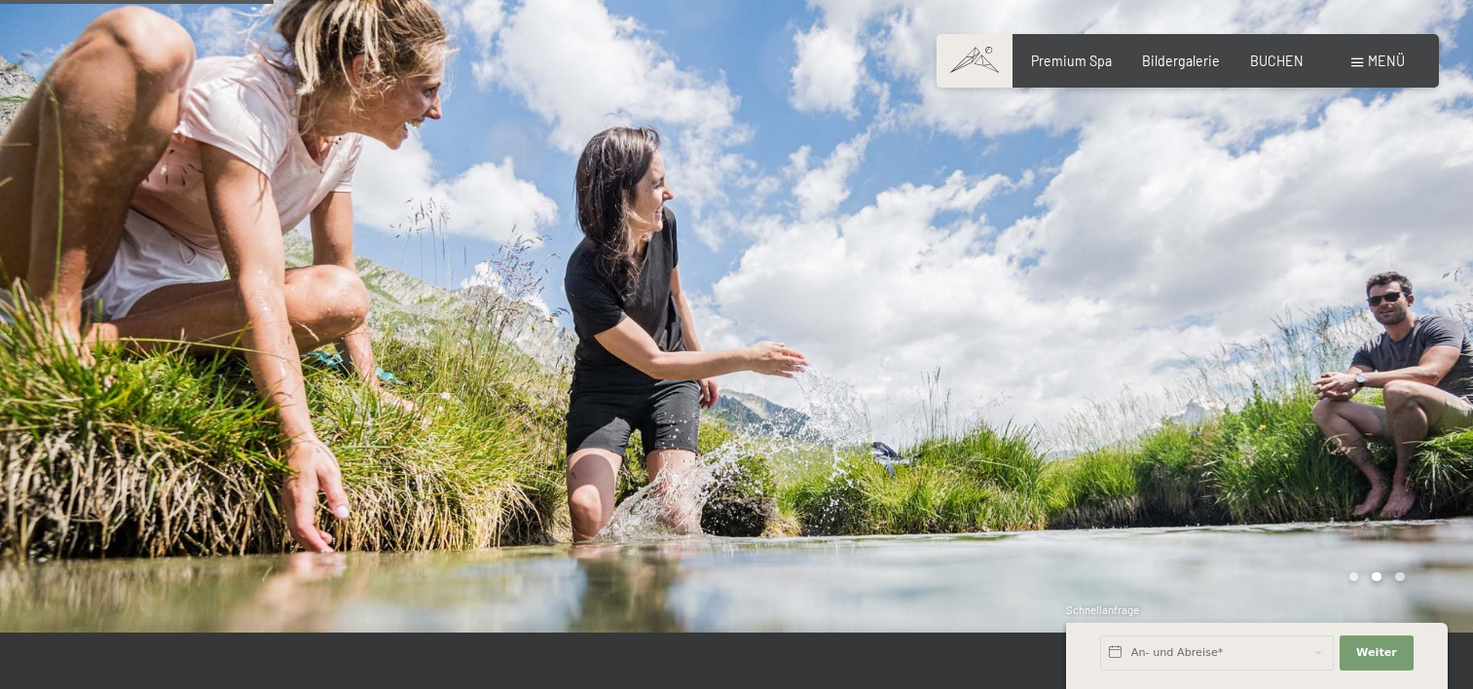 The image size is (1473, 689). Describe the element at coordinates (1277, 60) in the screenshot. I see `span: BUCHEN` at that location.